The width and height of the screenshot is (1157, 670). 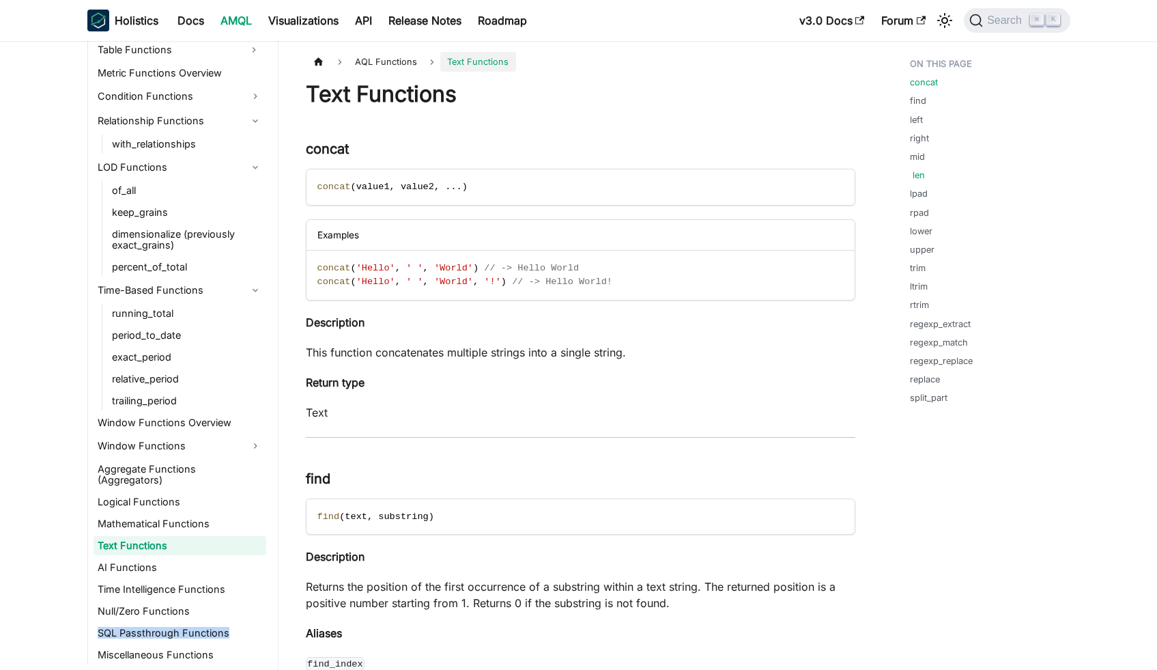 What do you see at coordinates (919, 286) in the screenshot?
I see `a: ltrim` at bounding box center [919, 286].